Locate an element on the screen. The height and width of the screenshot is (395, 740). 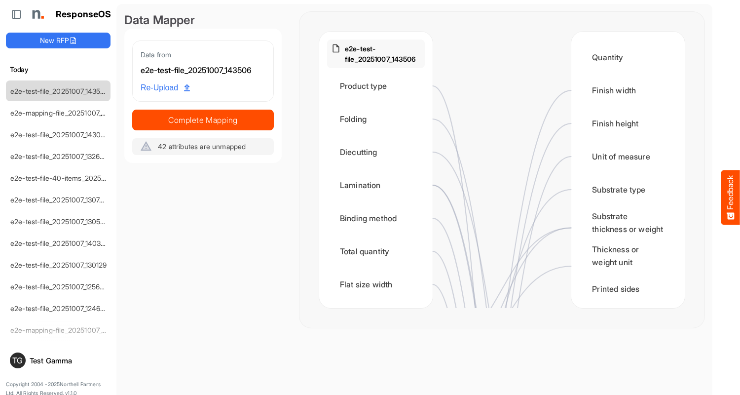
div: Thickness or weight unit is located at coordinates (628, 256).